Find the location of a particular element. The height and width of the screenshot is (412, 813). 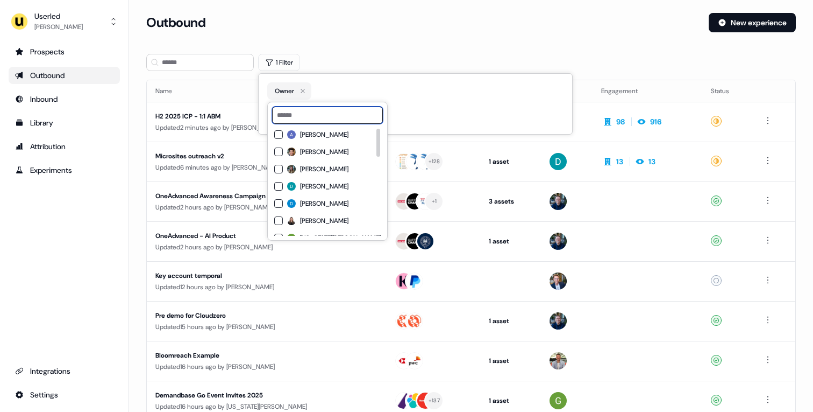

div: + 1 is located at coordinates (435, 201).